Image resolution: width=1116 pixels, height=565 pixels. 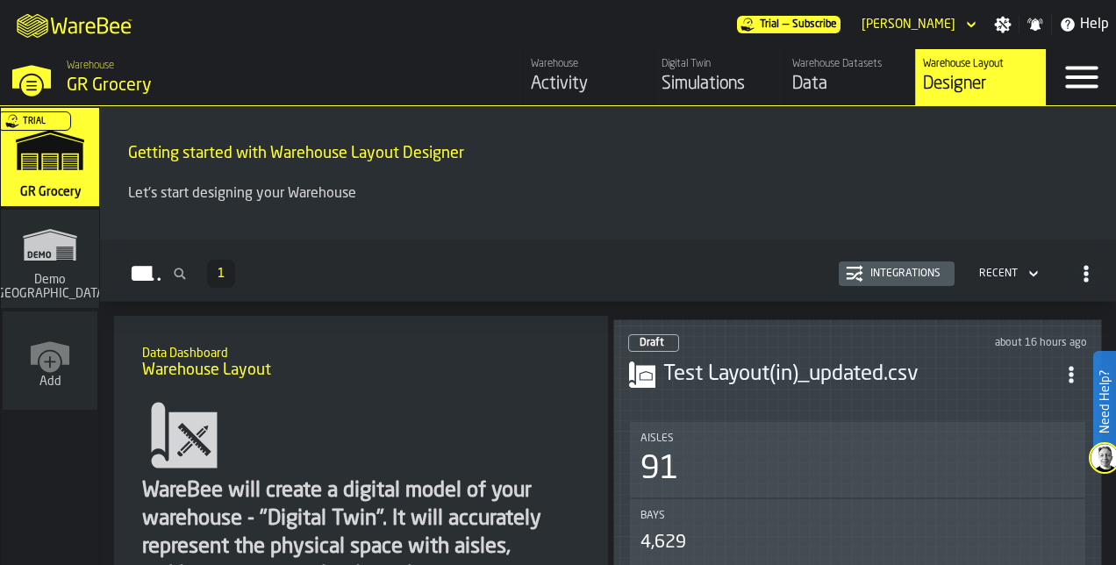 What do you see at coordinates (654, 343) in the screenshot?
I see `div: status-0 2` at bounding box center [654, 343].